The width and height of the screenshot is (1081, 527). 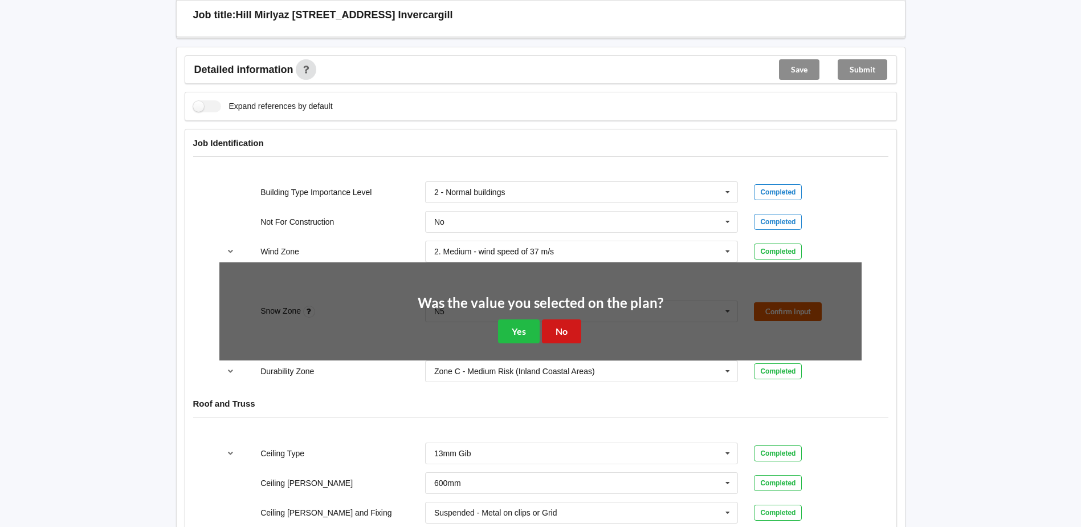 What do you see at coordinates (519, 331) in the screenshot?
I see `button: Yes` at bounding box center [519, 331].